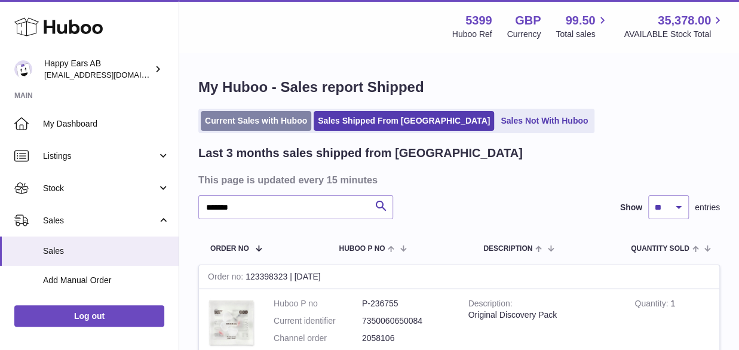 This screenshot has width=739, height=350. I want to click on dd: 2058106, so click(406, 338).